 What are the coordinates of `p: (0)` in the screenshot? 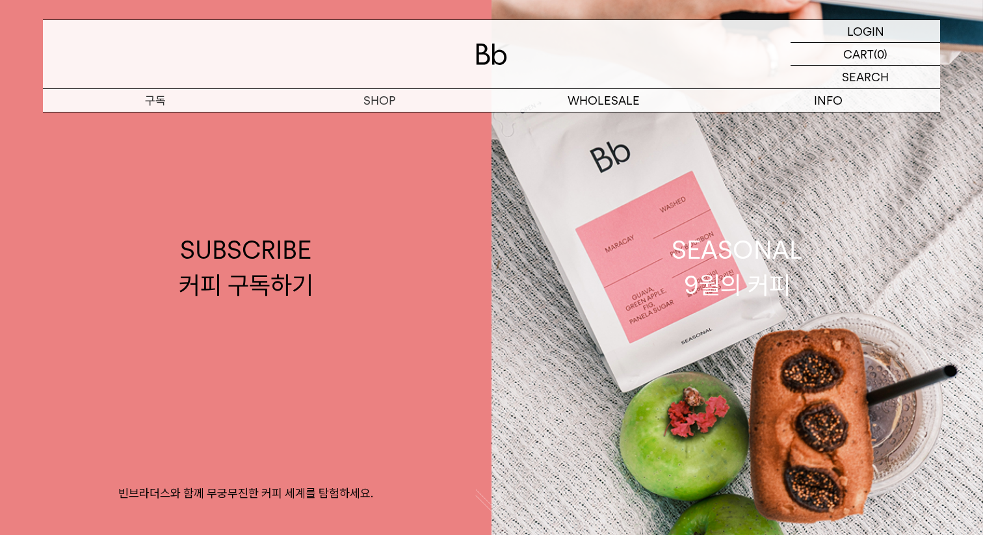 It's located at (880, 54).